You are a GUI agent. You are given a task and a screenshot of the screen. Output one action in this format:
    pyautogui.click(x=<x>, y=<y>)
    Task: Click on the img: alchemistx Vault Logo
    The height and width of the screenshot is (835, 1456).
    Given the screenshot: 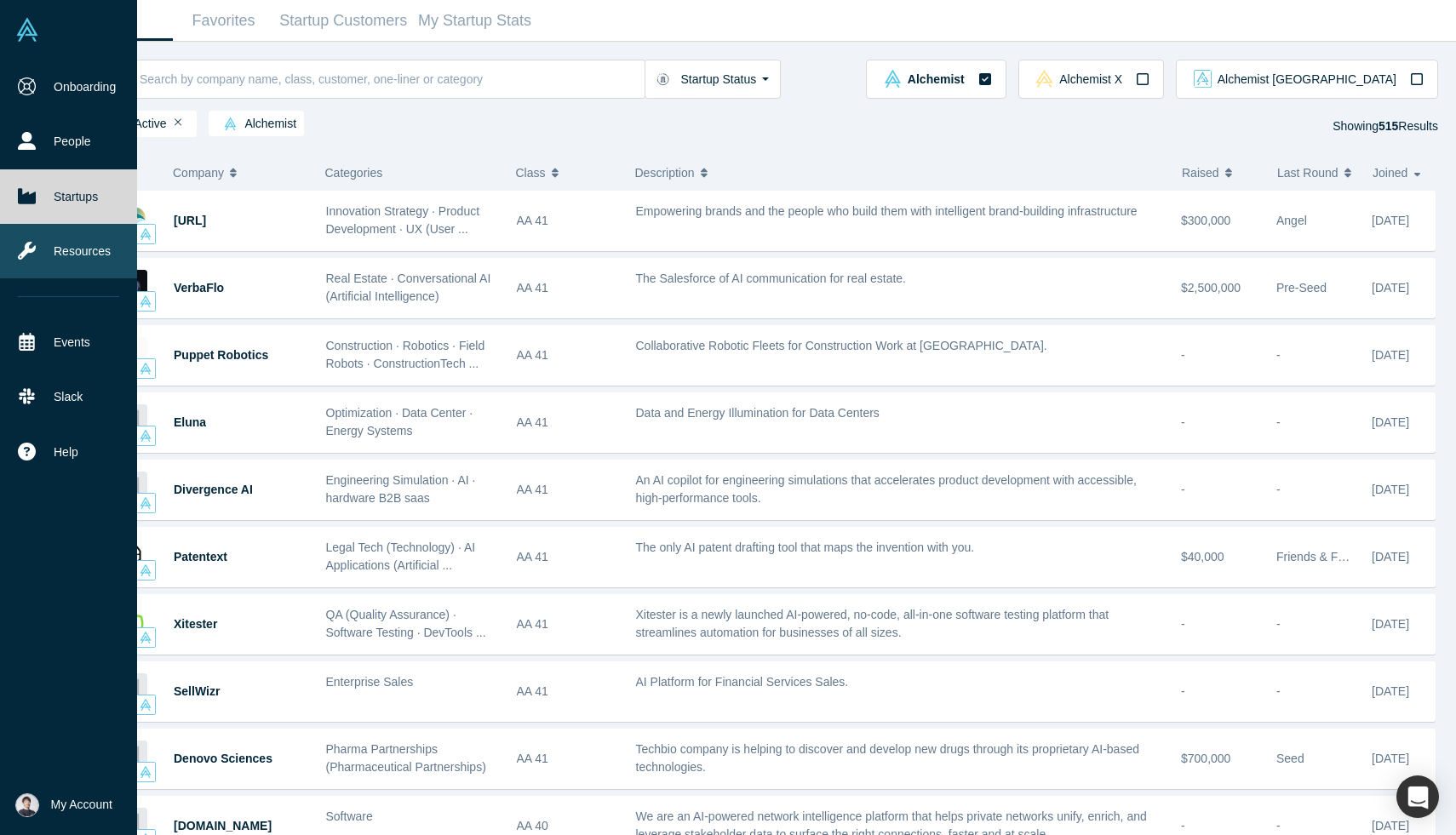 What is the action you would take?
    pyautogui.click(x=1044, y=78)
    